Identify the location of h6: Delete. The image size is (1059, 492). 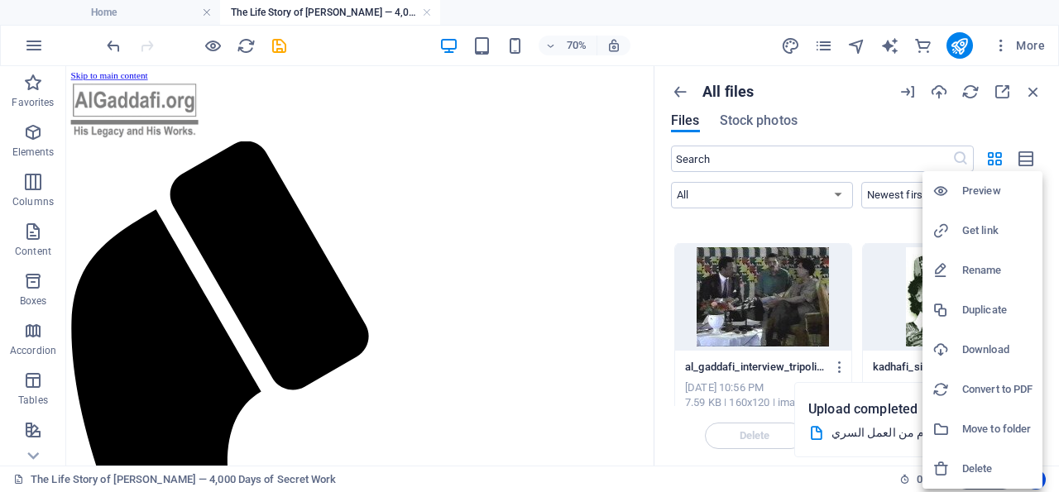
(997, 469).